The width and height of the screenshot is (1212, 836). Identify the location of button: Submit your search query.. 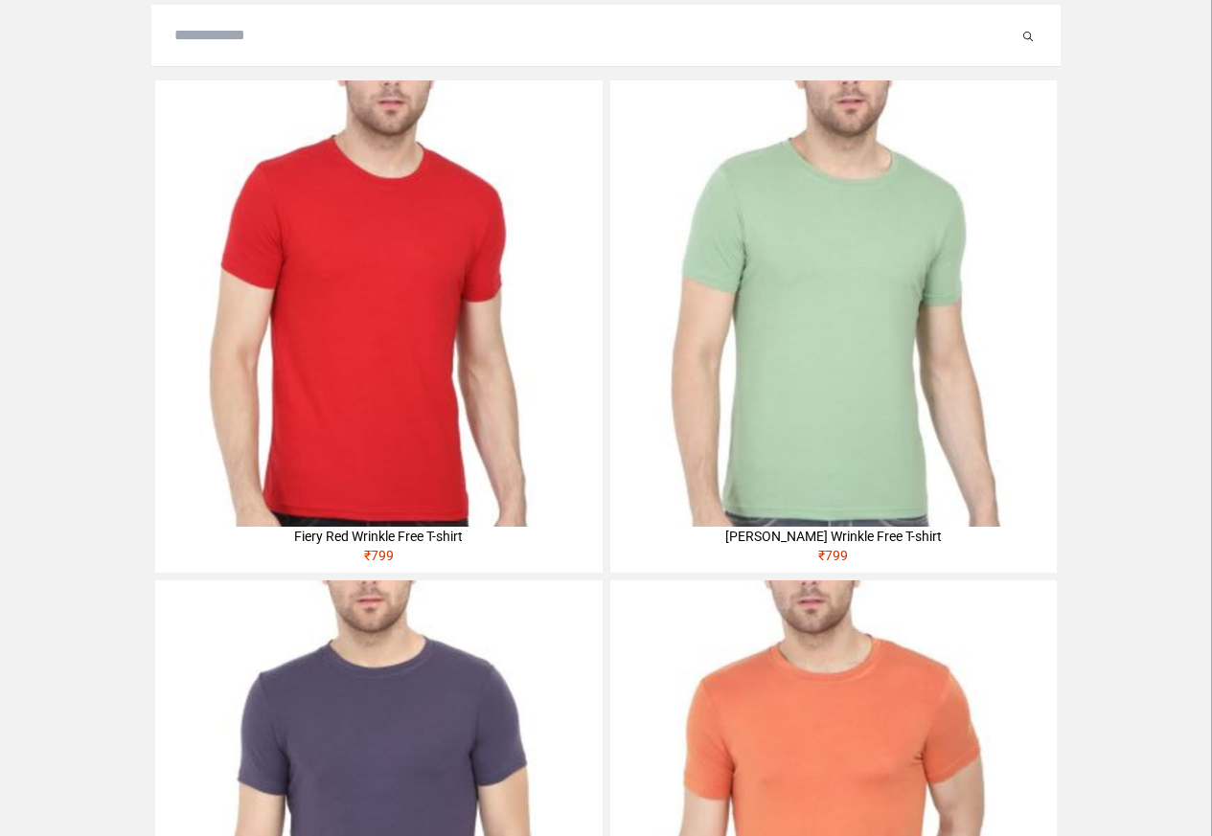
(1028, 35).